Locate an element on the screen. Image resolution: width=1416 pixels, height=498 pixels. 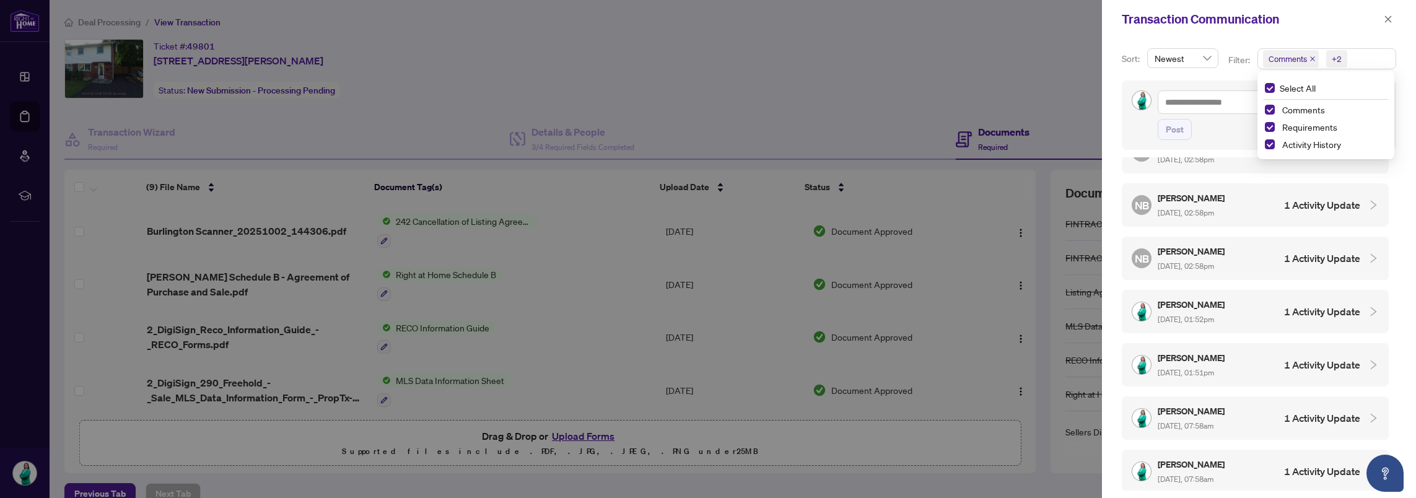
button: Open asap is located at coordinates (1385, 473).